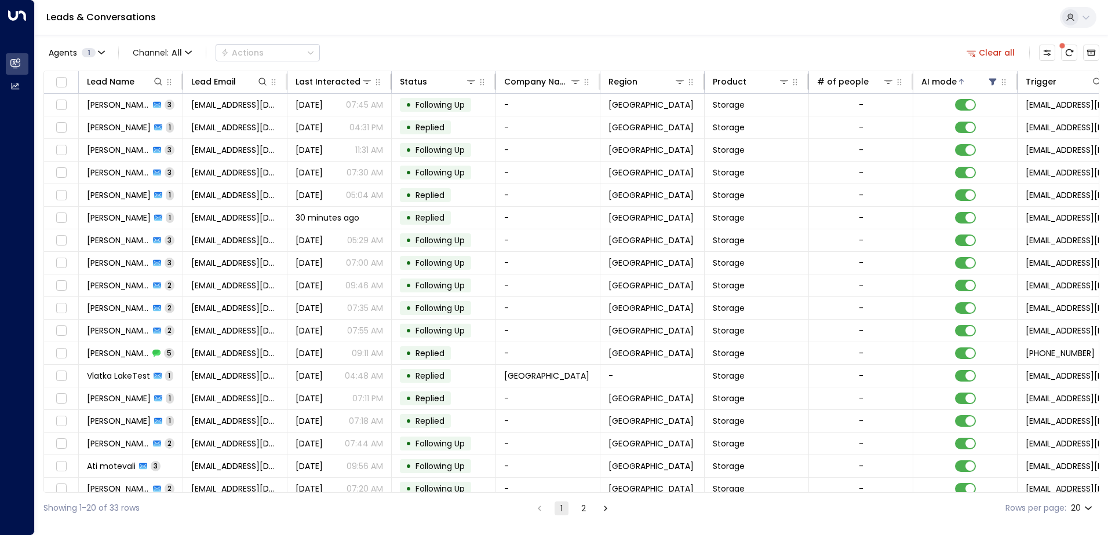  What do you see at coordinates (309, 331) in the screenshot?
I see `span: Sep 03, 2025` at bounding box center [309, 331].